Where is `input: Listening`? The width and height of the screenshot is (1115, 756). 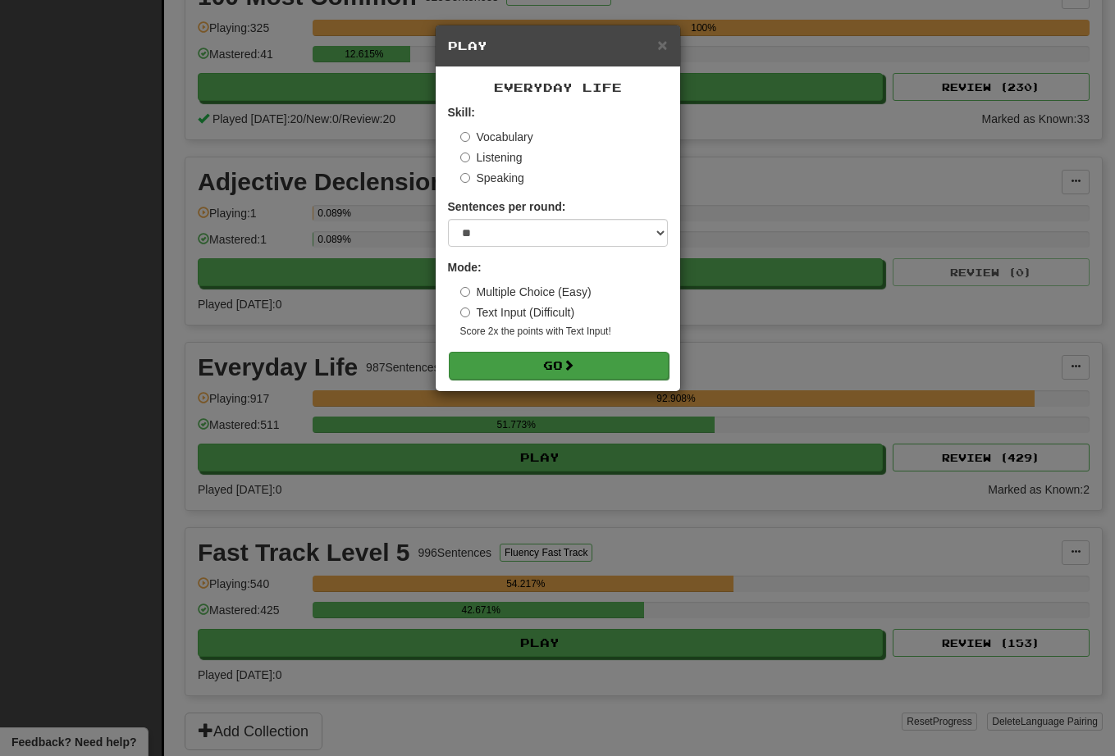 input: Listening is located at coordinates (465, 158).